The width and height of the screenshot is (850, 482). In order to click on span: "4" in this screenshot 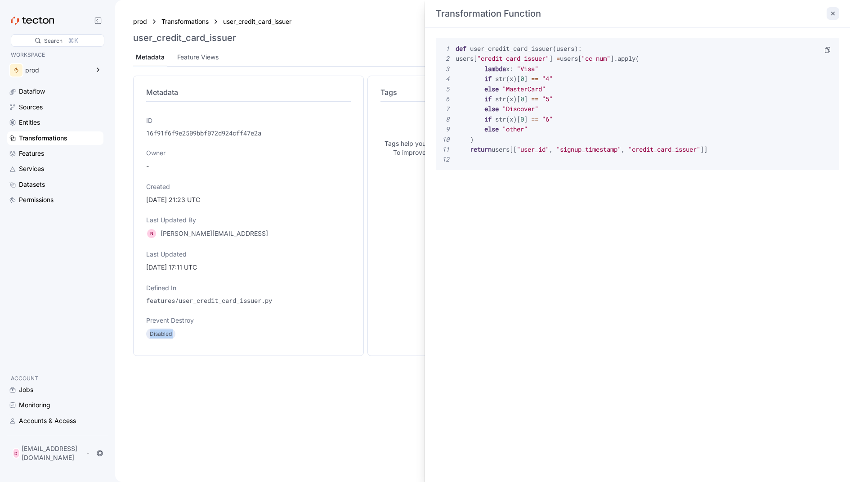, I will do `click(548, 78)`.